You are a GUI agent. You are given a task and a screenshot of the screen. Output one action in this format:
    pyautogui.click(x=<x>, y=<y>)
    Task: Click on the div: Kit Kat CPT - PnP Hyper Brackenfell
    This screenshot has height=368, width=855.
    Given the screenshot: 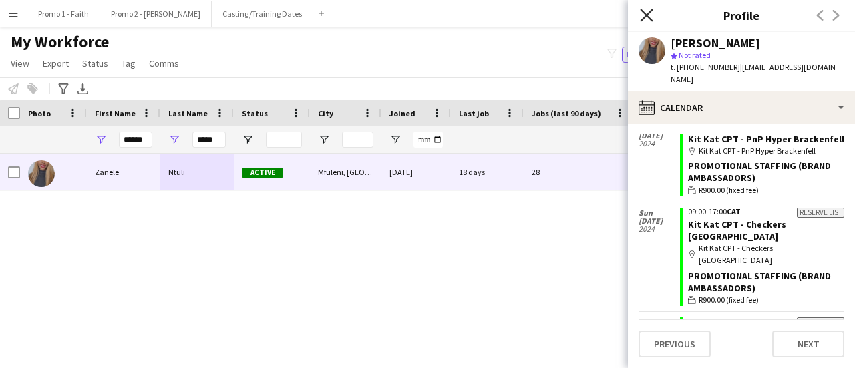 What is the action you would take?
    pyautogui.click(x=766, y=151)
    